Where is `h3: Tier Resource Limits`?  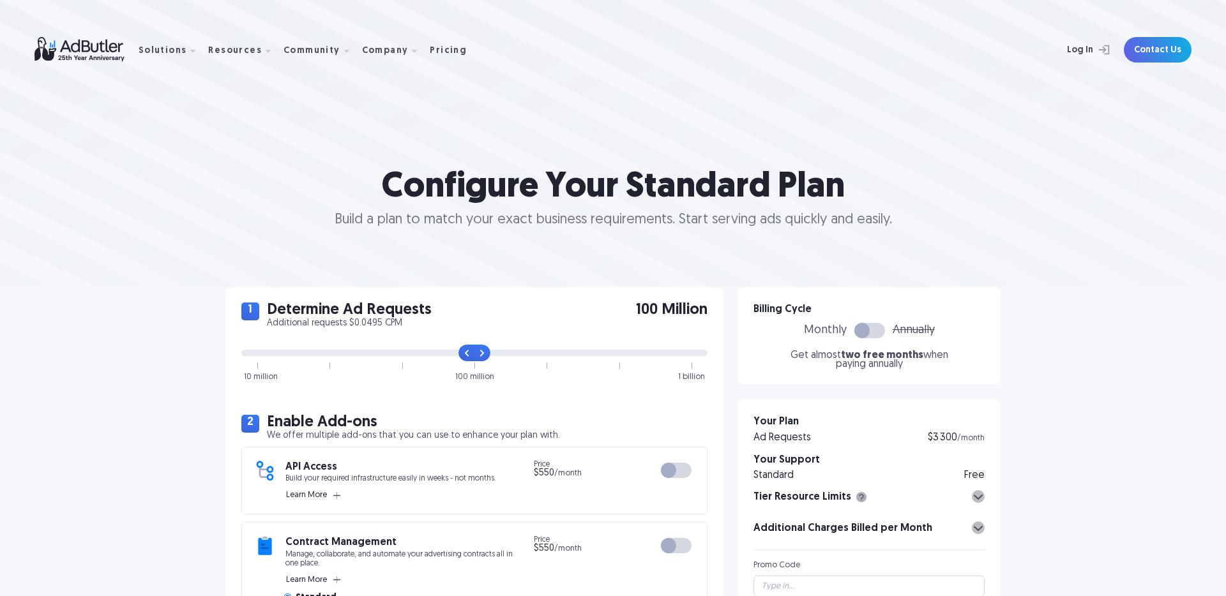
h3: Tier Resource Limits is located at coordinates (809, 497).